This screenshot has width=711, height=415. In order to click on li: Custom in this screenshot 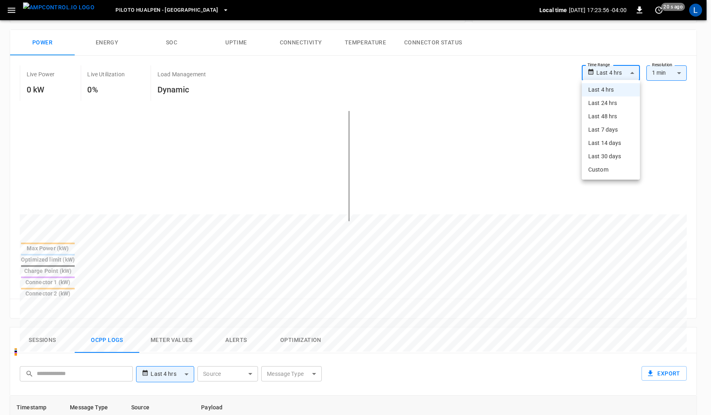, I will do `click(611, 170)`.